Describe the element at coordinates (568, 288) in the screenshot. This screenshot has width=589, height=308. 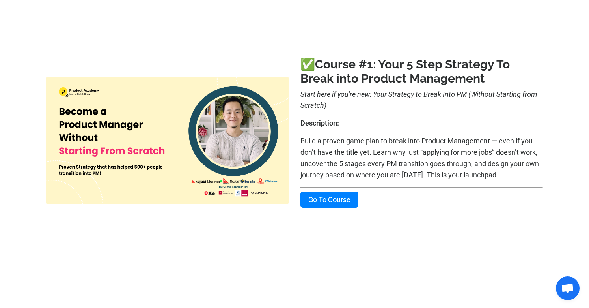
I see `div: Open chat` at that location.